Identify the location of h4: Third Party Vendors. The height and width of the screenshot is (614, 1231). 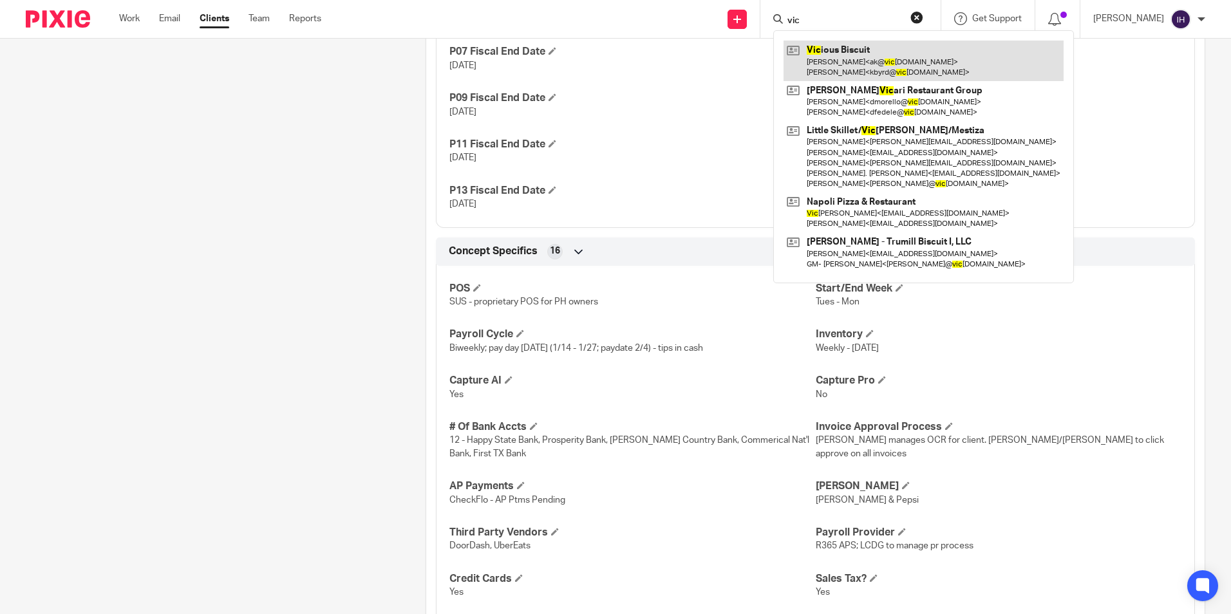
(632, 532).